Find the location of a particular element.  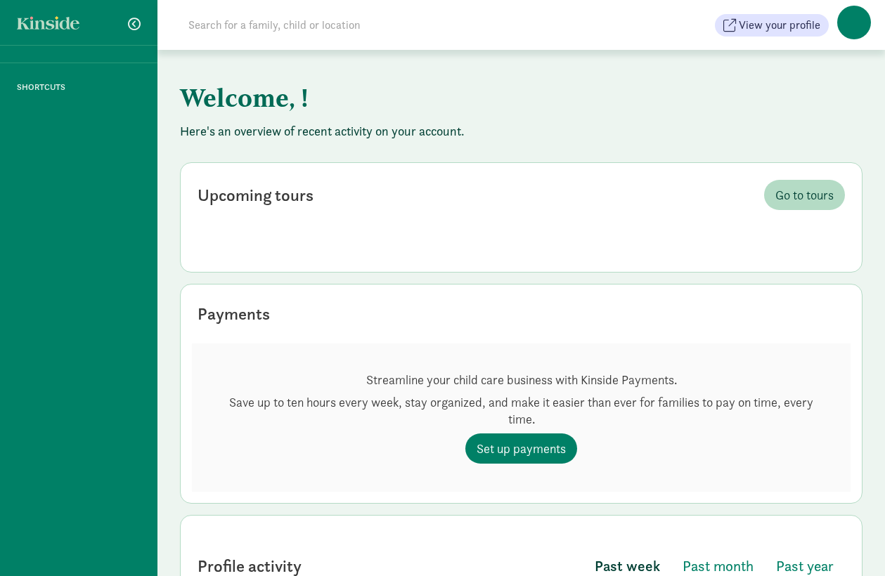

p: Streamline your child care business with Kinside Payments. is located at coordinates (521, 380).